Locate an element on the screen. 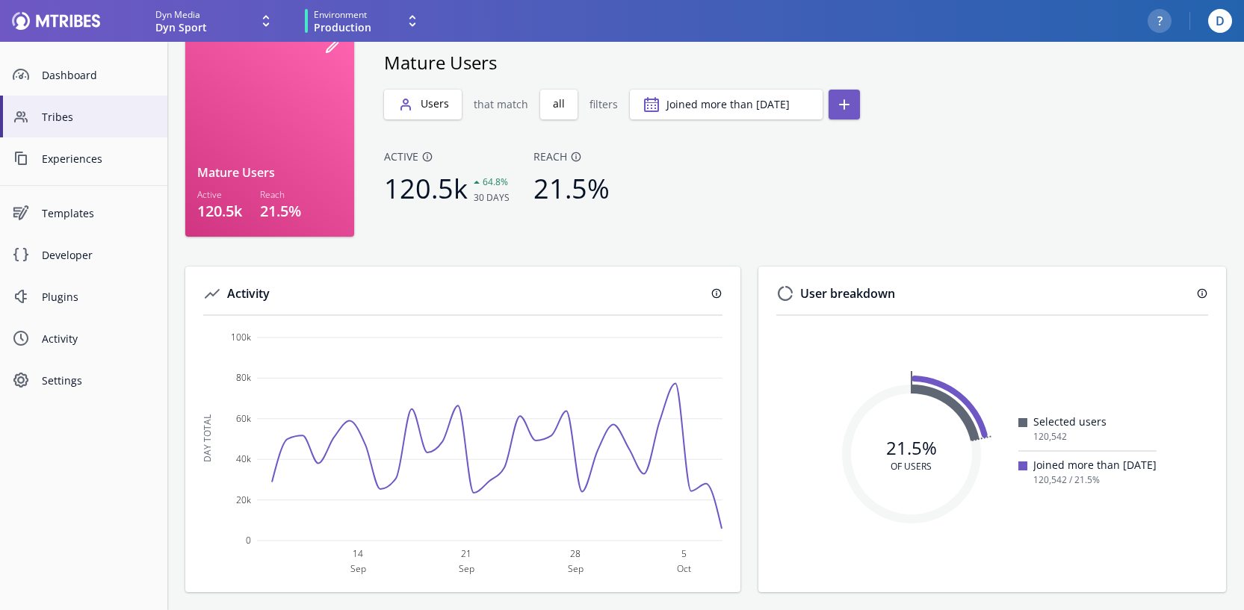  p: Selected users is located at coordinates (1094, 422).